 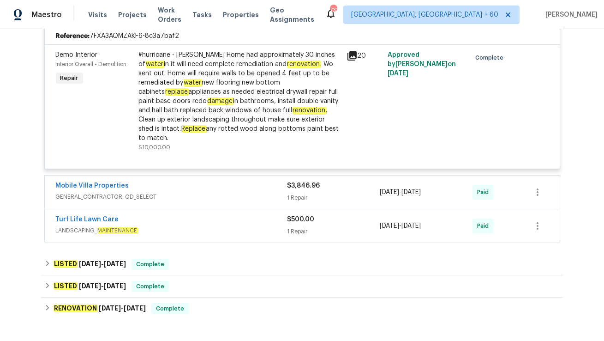 I want to click on em: replace, so click(x=177, y=92).